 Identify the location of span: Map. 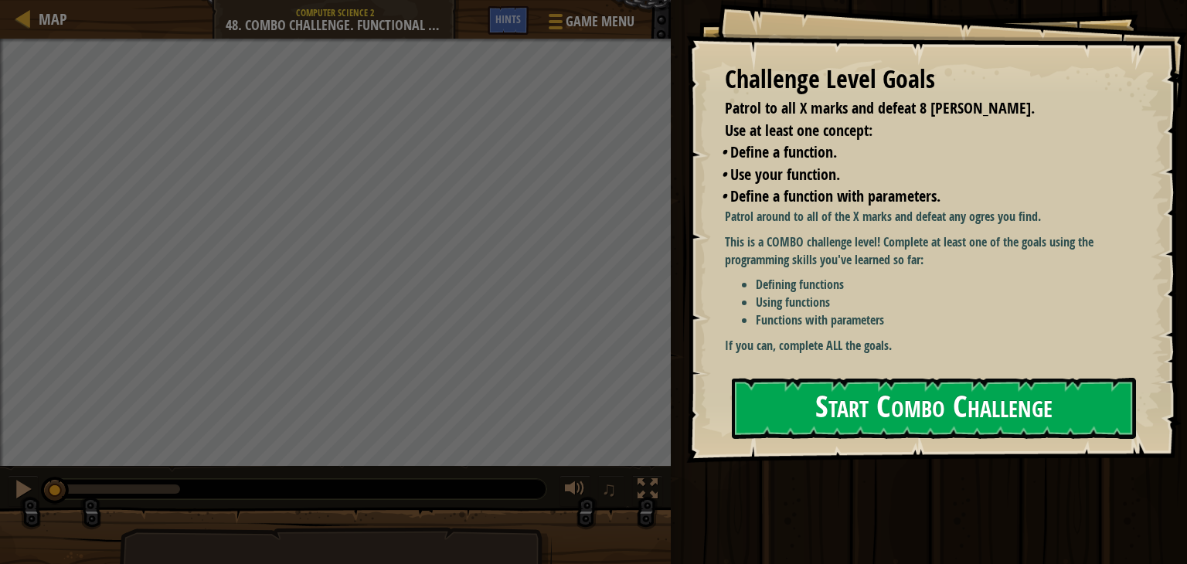
(53, 19).